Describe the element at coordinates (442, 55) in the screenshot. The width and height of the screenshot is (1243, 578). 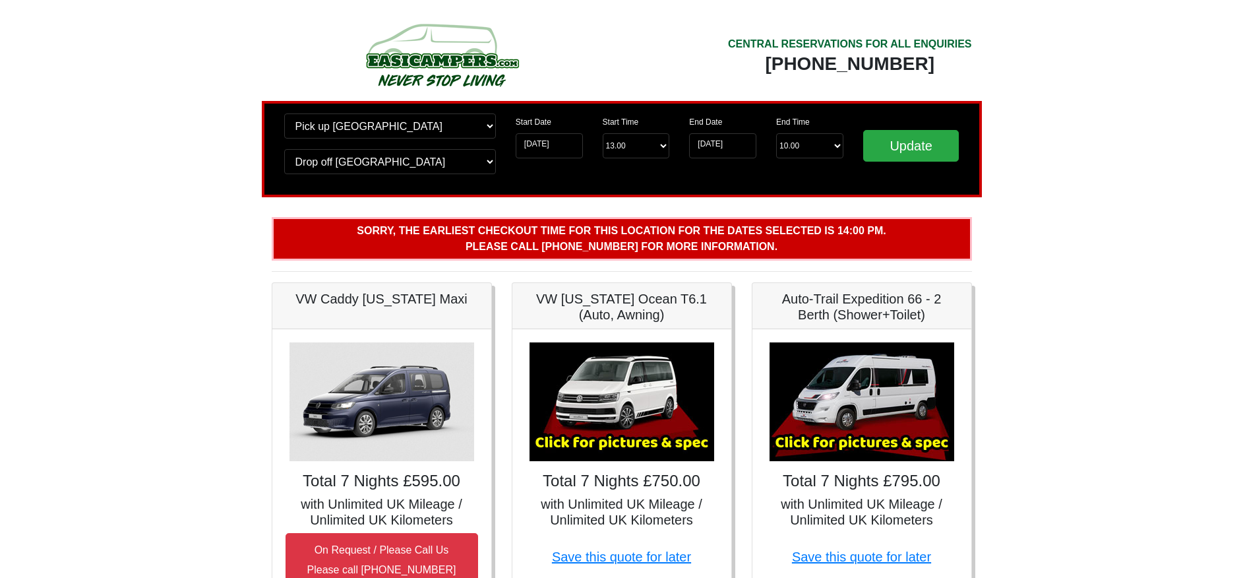
I see `img: campers-checkout-logo.png` at that location.